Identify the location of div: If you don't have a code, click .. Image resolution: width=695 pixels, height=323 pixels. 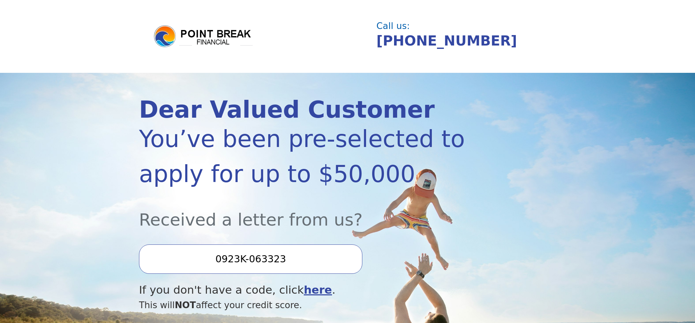
(316, 290).